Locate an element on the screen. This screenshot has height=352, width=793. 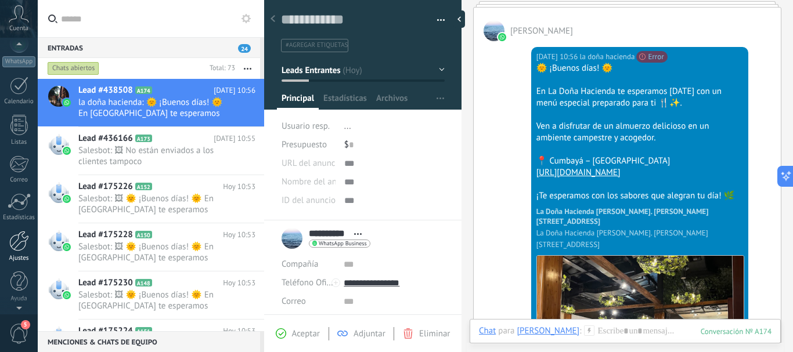
div: Chats abiertos is located at coordinates (73, 68).